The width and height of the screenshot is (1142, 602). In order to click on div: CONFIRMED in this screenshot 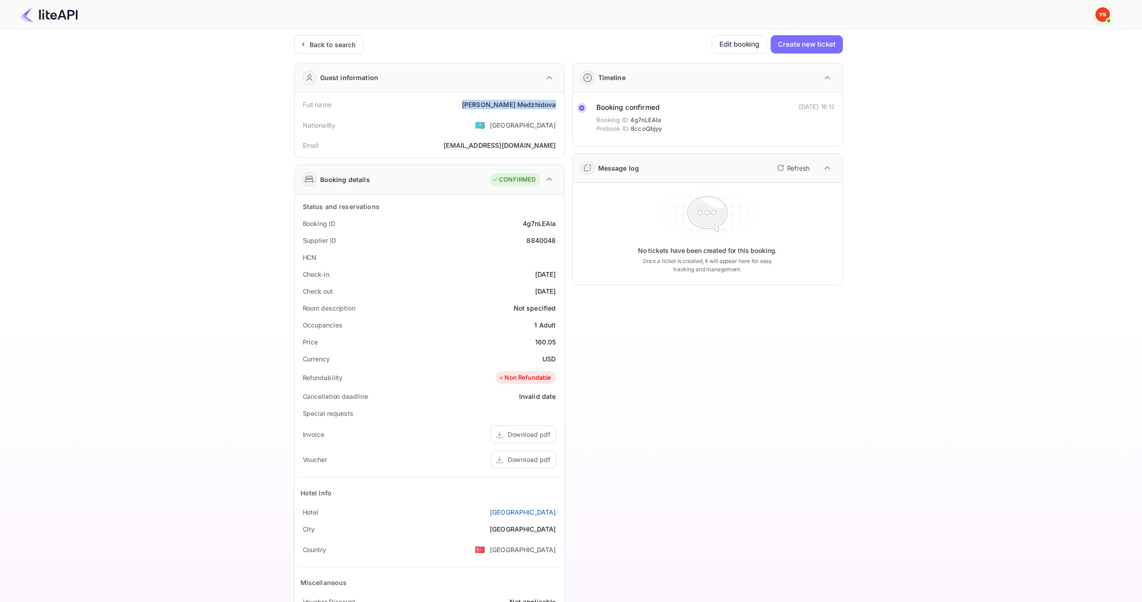, I will do `click(514, 180)`.